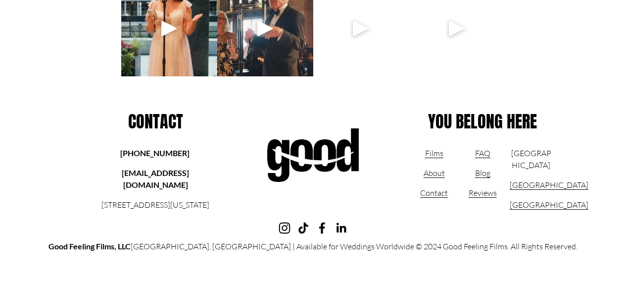  Describe the element at coordinates (434, 153) in the screenshot. I see `a: Films` at that location.